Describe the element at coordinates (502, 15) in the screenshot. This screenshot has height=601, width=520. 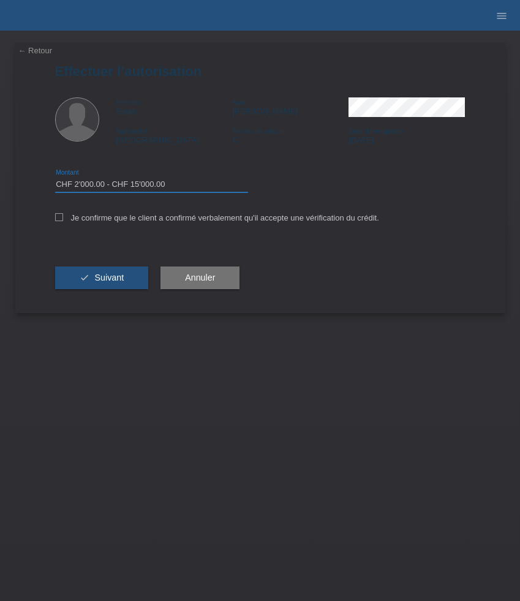
I see `a: menu` at that location.